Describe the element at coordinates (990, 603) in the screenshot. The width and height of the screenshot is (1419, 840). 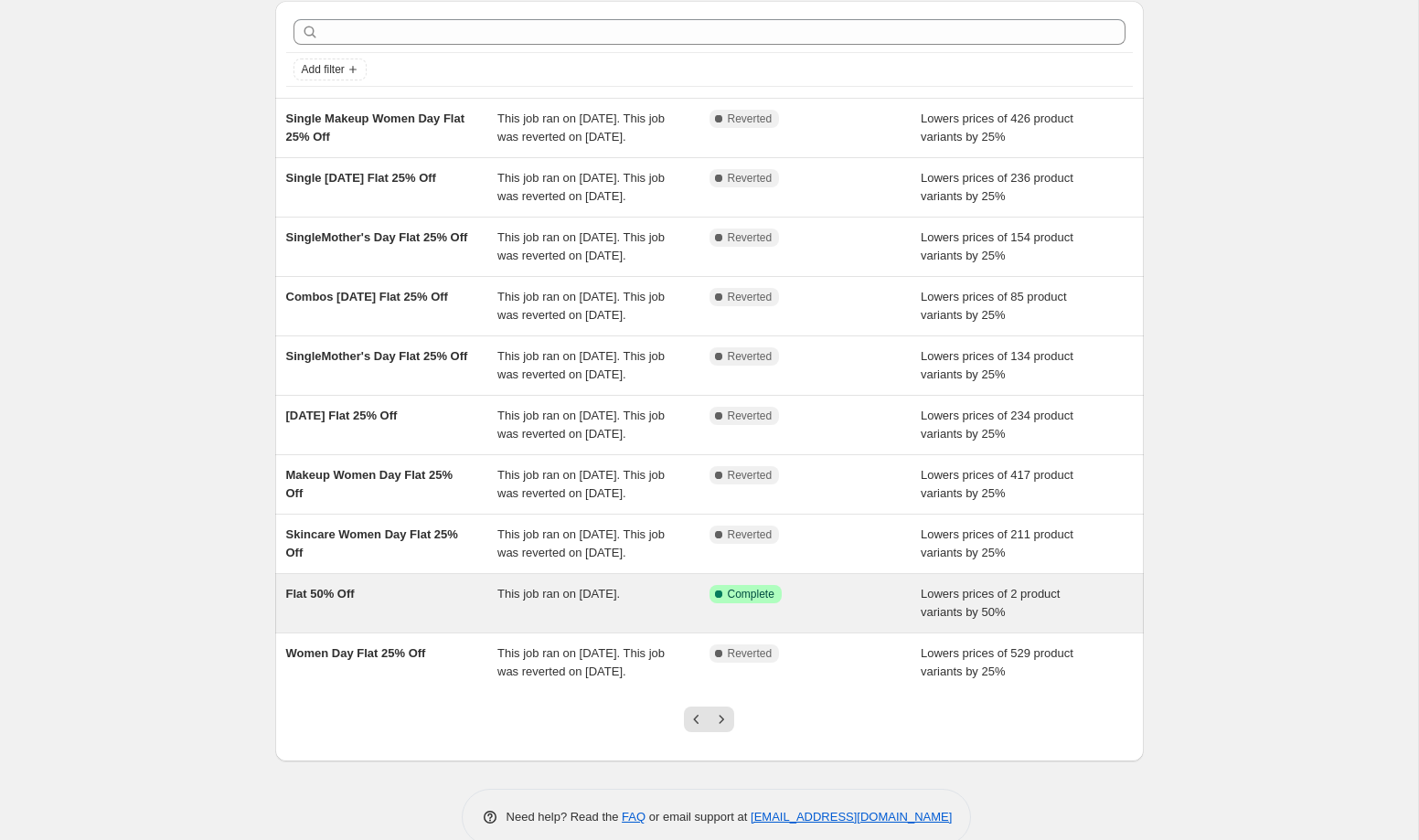
I see `span: Lowers prices of 2 product variants by 50%` at that location.